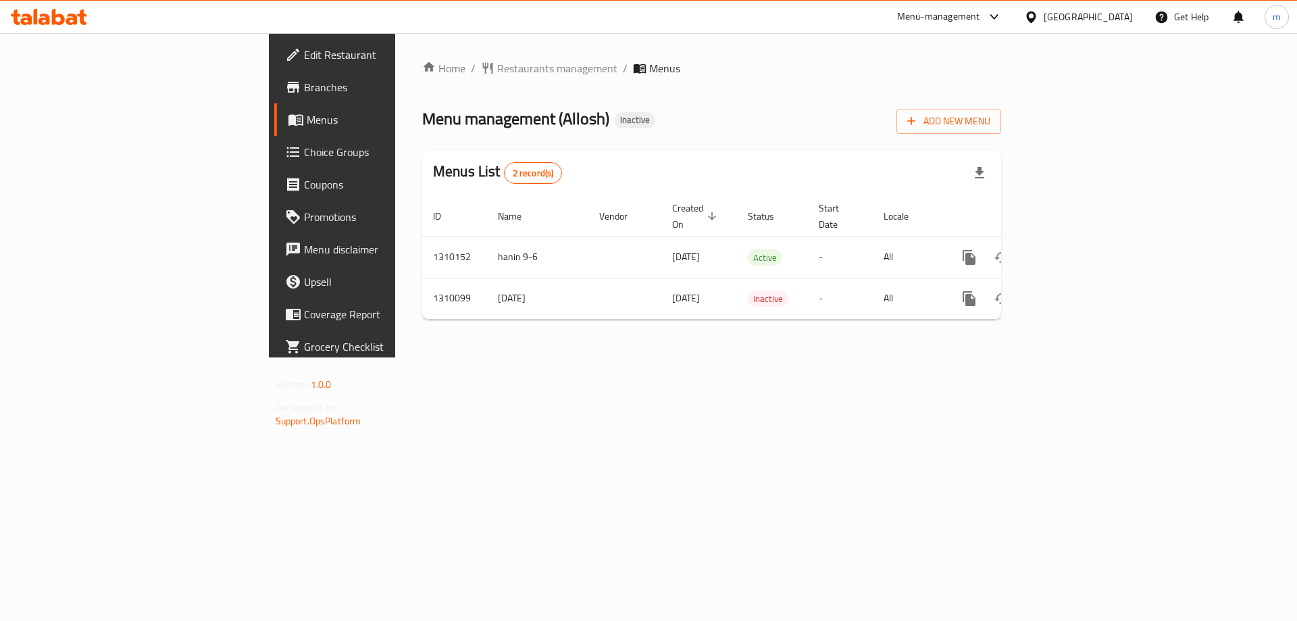 Image resolution: width=1297 pixels, height=621 pixels. What do you see at coordinates (515, 118) in the screenshot?
I see `span: Menu management ( Allosh )` at bounding box center [515, 118].